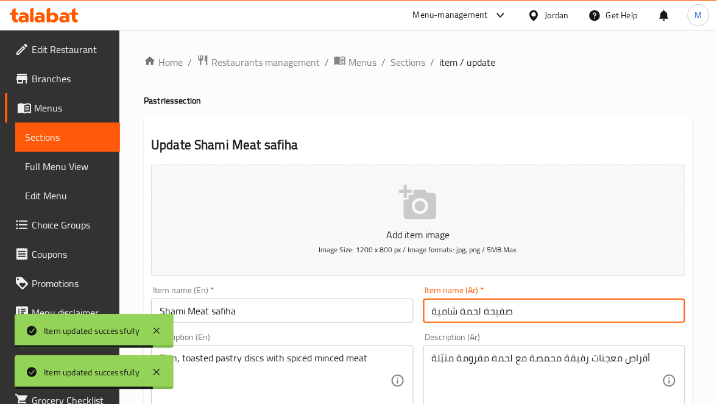 The height and width of the screenshot is (404, 717). Describe the element at coordinates (554, 311) in the screenshot. I see `input: Enter name Ar` at that location.